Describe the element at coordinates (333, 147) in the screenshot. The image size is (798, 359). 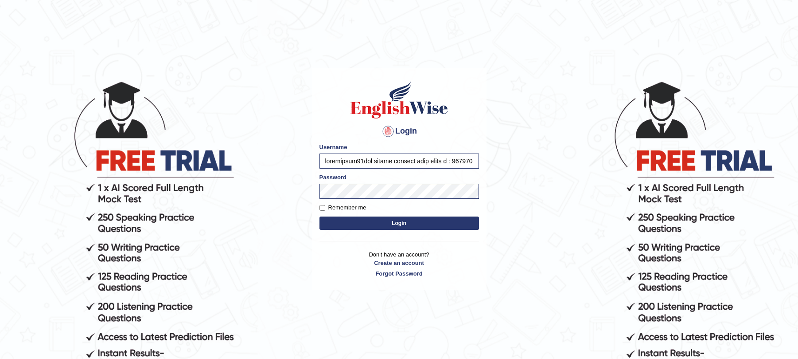
I see `label: Username` at that location.